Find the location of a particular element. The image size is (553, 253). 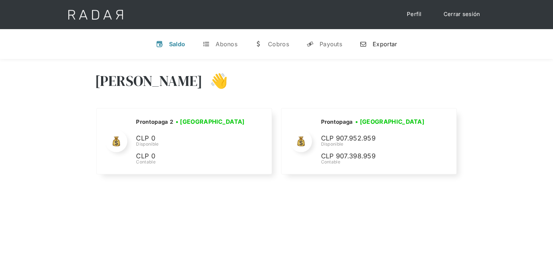

div: w is located at coordinates (259, 44).